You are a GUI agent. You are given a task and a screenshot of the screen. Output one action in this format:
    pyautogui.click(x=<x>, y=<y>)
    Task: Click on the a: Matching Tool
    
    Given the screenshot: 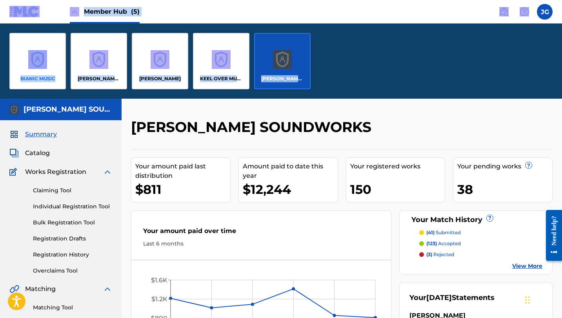 What is the action you would take?
    pyautogui.click(x=73, y=308)
    